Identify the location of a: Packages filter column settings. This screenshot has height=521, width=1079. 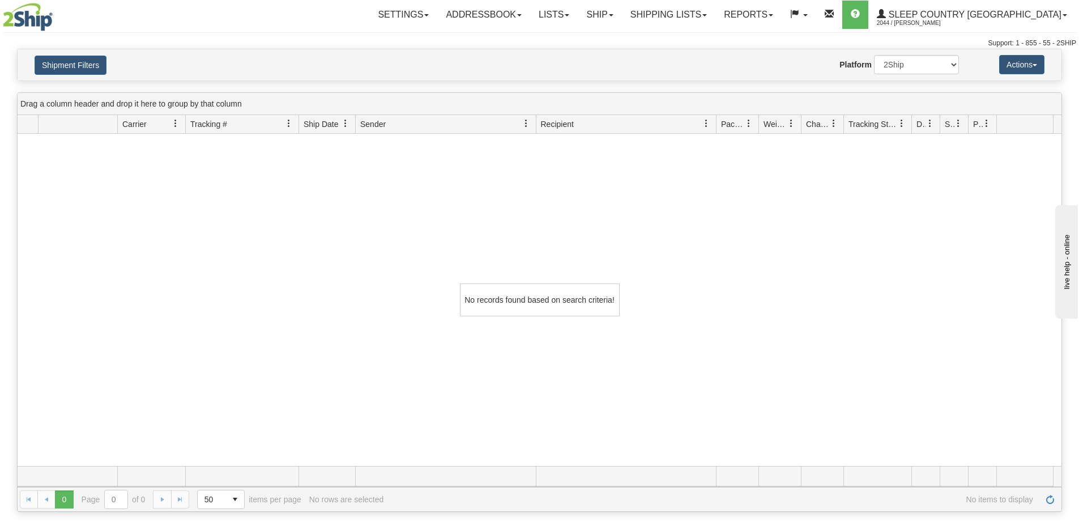
(749, 124).